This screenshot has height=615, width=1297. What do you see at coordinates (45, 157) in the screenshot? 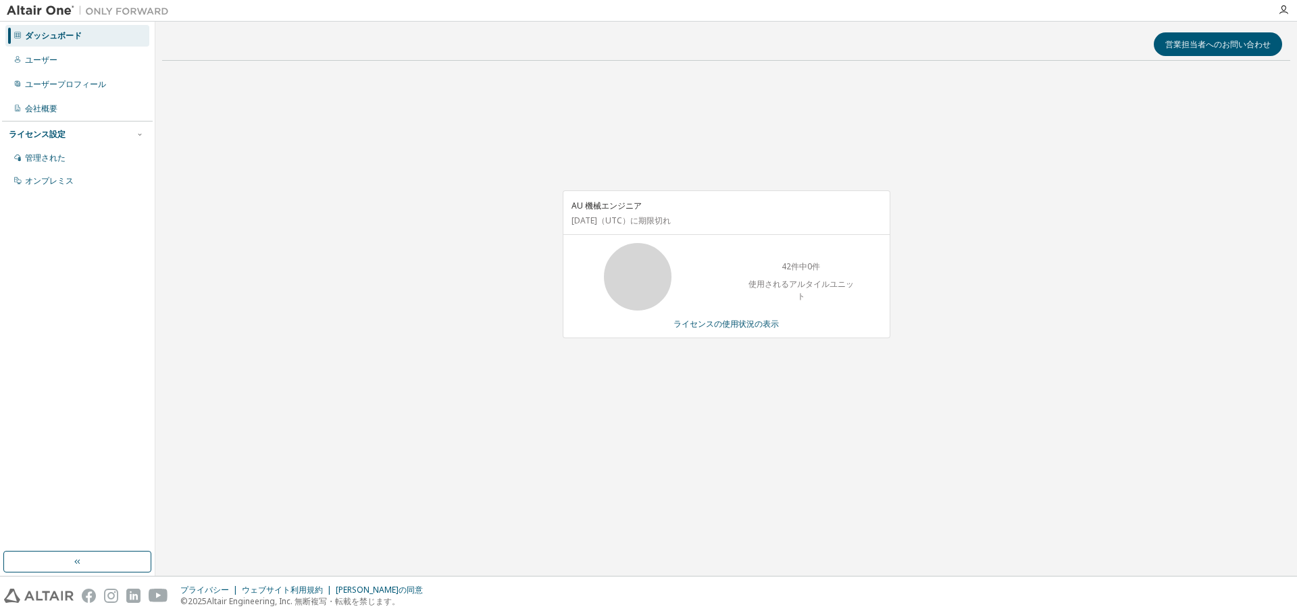
I see `font: 管理された` at bounding box center [45, 157].